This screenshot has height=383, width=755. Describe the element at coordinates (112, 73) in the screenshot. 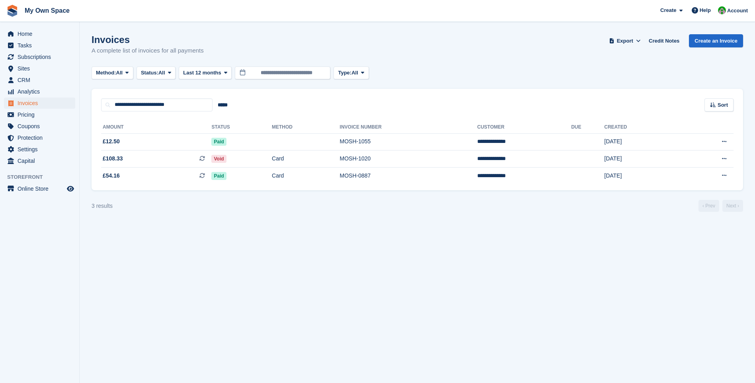

I see `button: Method: All` at that location.